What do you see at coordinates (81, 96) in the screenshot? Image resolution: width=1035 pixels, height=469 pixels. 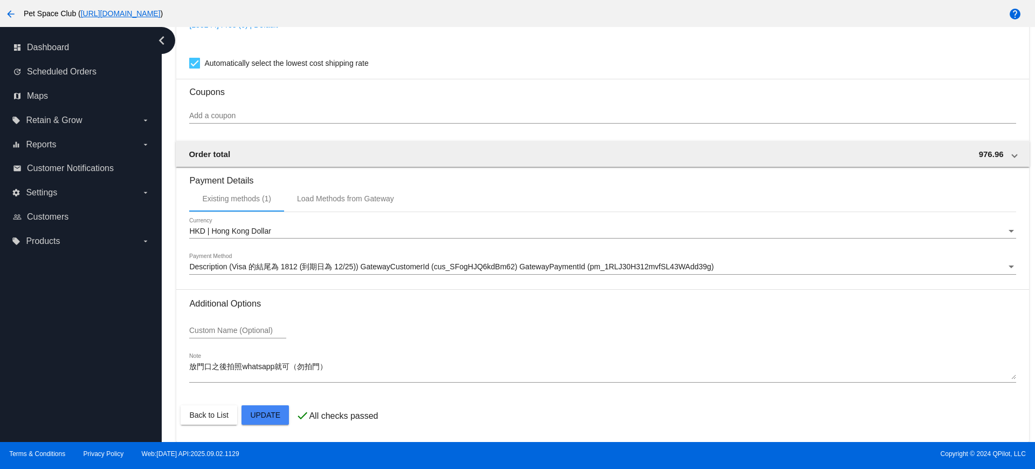 I see `a: map Maps` at bounding box center [81, 96].